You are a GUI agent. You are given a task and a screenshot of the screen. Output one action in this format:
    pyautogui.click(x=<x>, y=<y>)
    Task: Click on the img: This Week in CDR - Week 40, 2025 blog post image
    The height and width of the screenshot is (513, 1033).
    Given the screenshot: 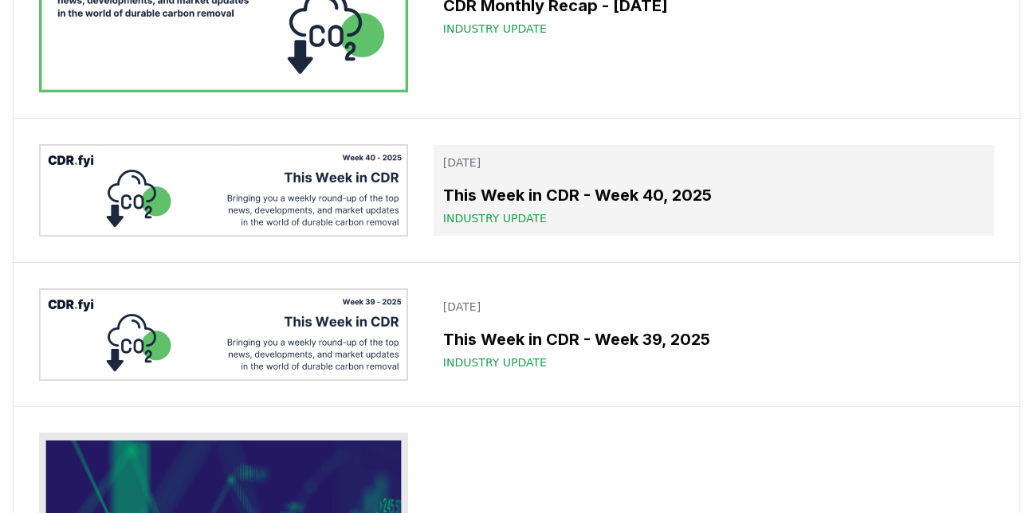 What is the action you would take?
    pyautogui.click(x=223, y=191)
    